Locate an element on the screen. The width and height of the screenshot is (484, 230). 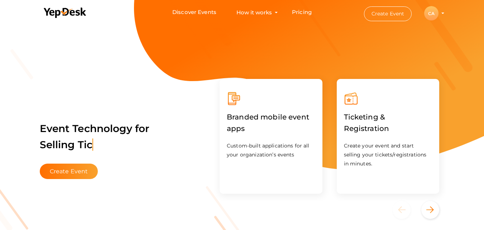
label: Ticketing & Registration is located at coordinates (388, 122).